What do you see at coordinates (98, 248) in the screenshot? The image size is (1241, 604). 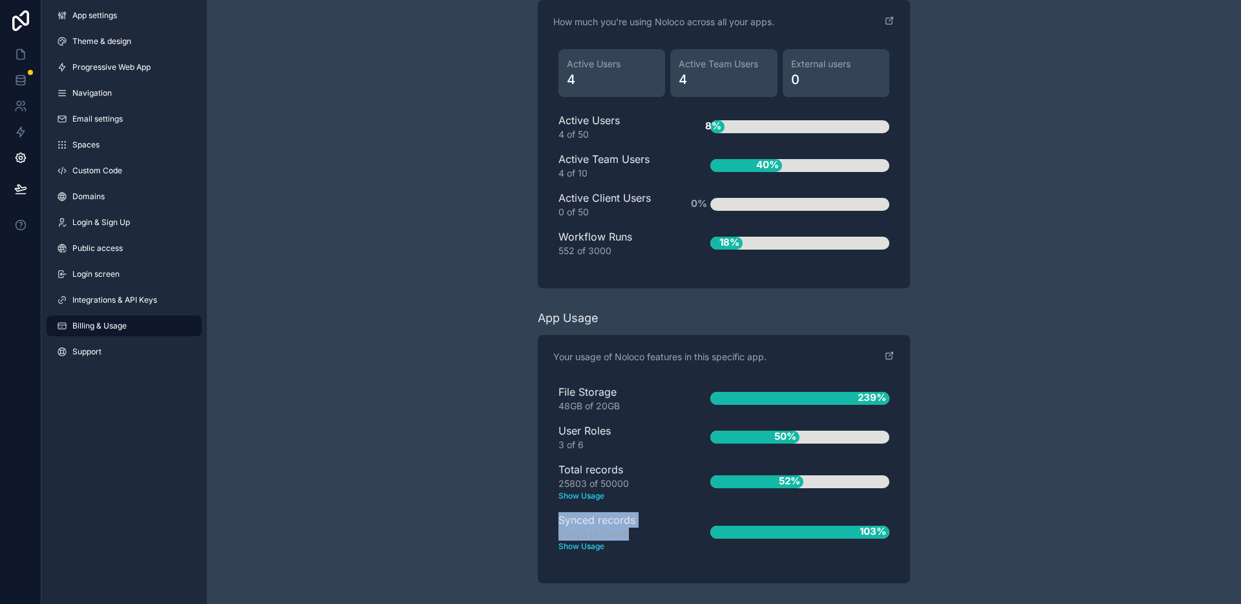 I see `span: Public access` at bounding box center [98, 248].